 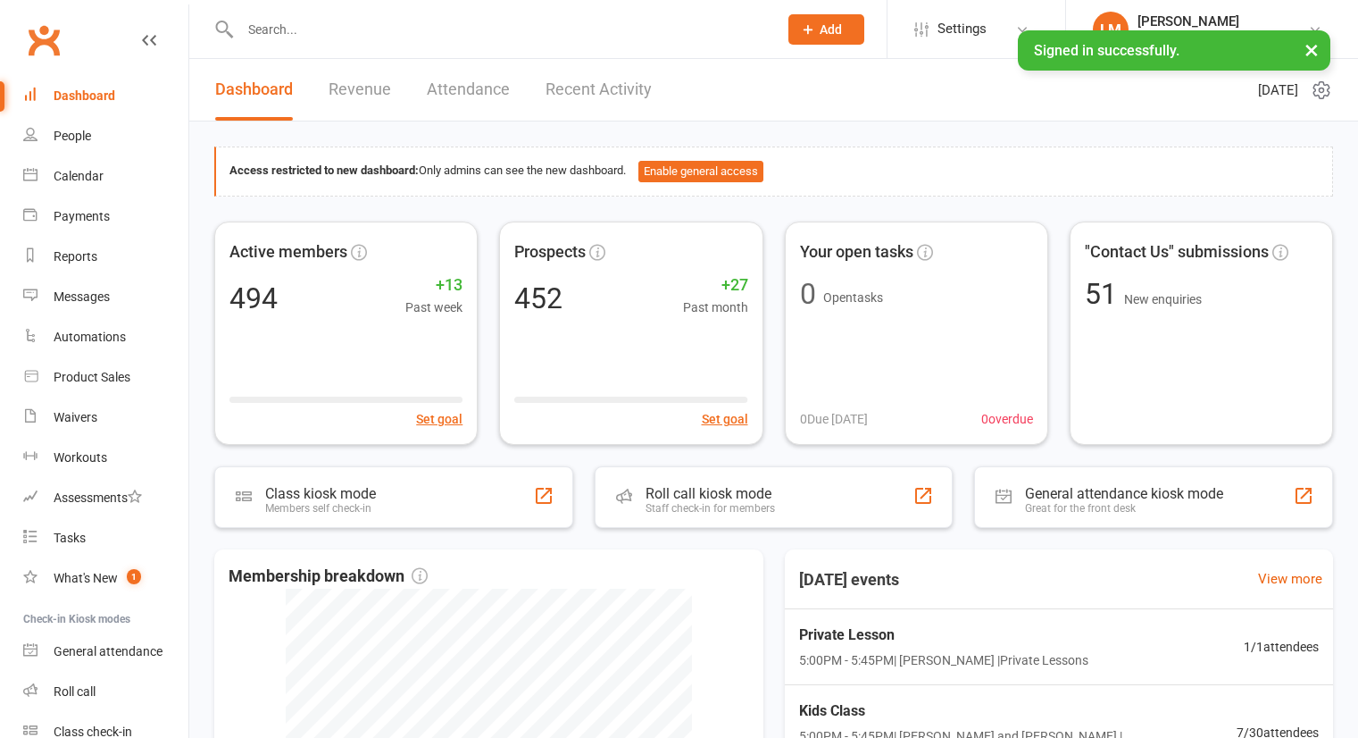 What do you see at coordinates (1106, 50) in the screenshot?
I see `span: Signed in successfully.` at bounding box center [1106, 50].